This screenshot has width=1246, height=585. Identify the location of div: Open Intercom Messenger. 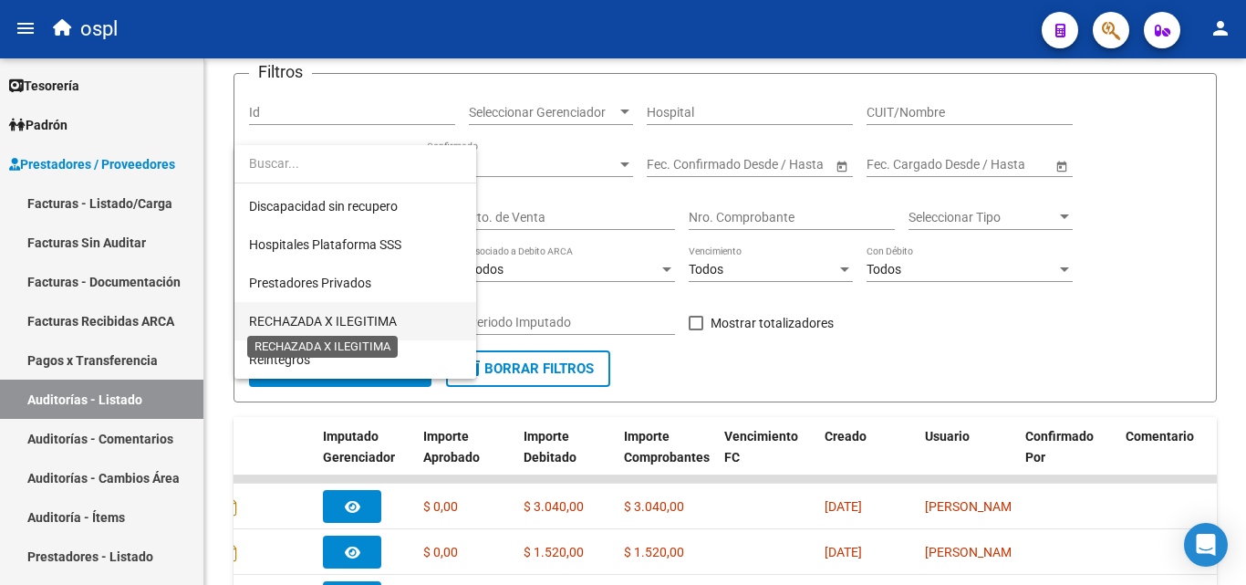
(1206, 545).